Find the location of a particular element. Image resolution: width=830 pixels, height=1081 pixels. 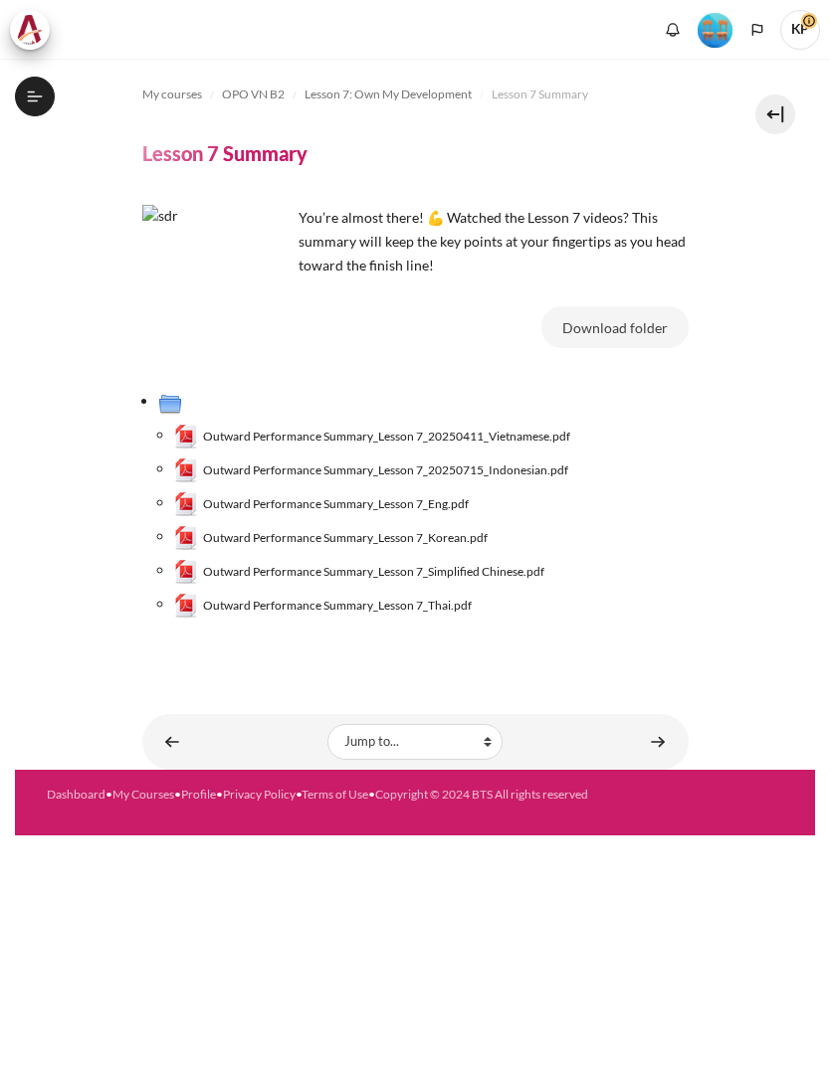

a: Architeck Architeck is located at coordinates (35, 30).